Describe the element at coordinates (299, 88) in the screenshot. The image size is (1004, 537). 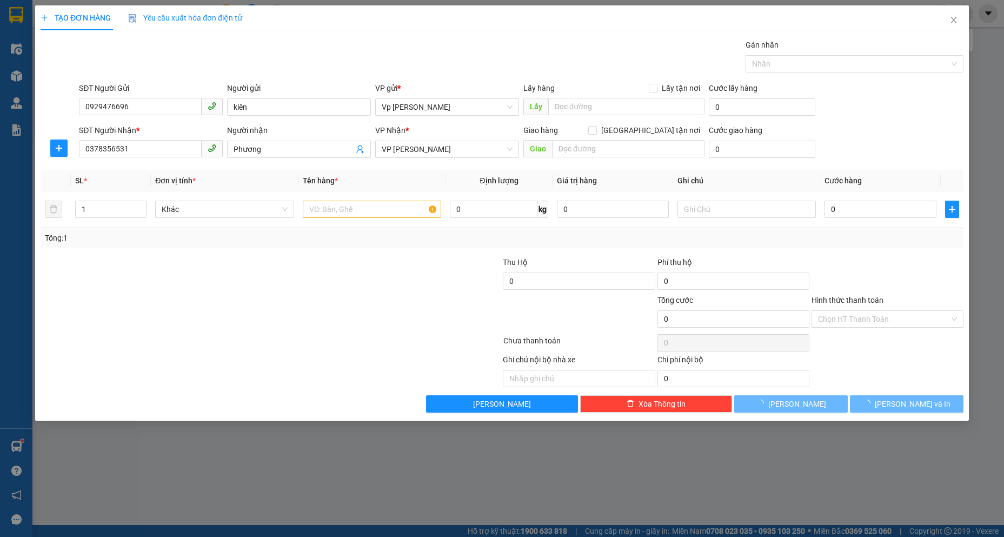
I see `div: Người gửi` at that location.